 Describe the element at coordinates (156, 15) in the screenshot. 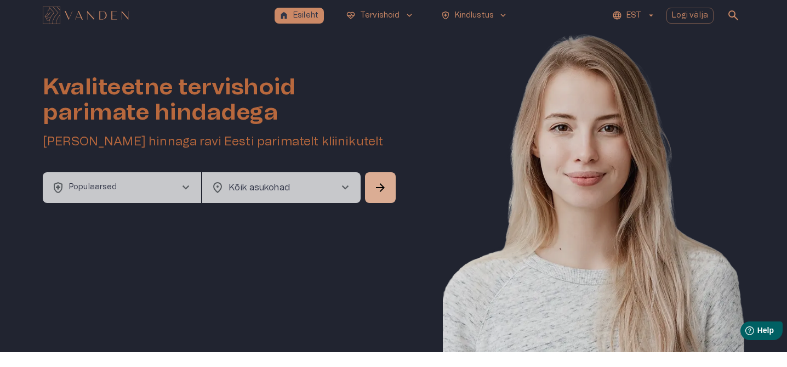

I see `a: Navigate to homepage` at that location.